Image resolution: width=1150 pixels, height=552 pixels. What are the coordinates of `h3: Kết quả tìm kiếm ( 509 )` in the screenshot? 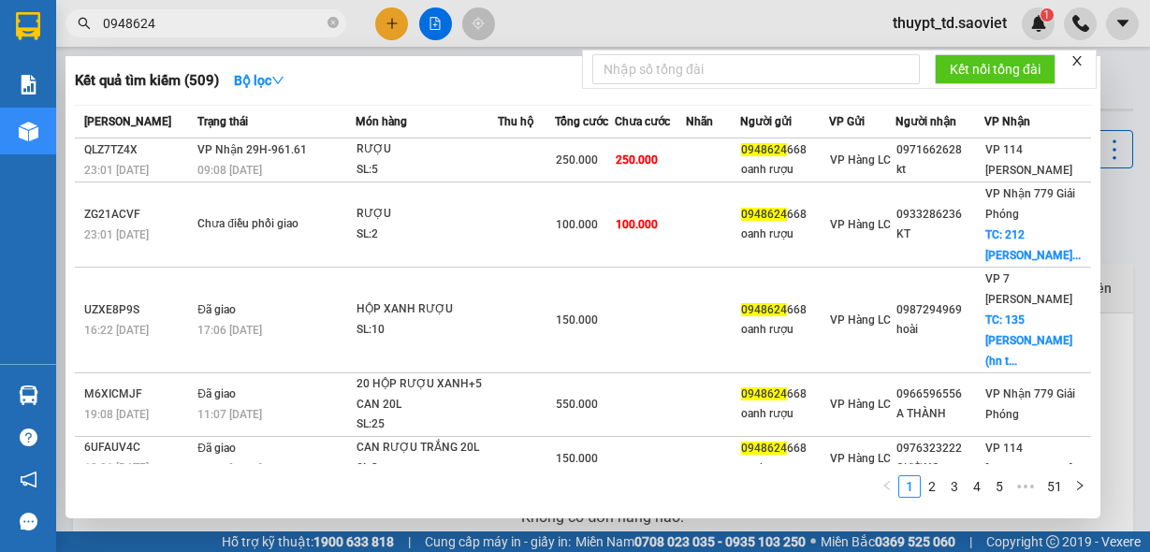 It's located at (147, 80).